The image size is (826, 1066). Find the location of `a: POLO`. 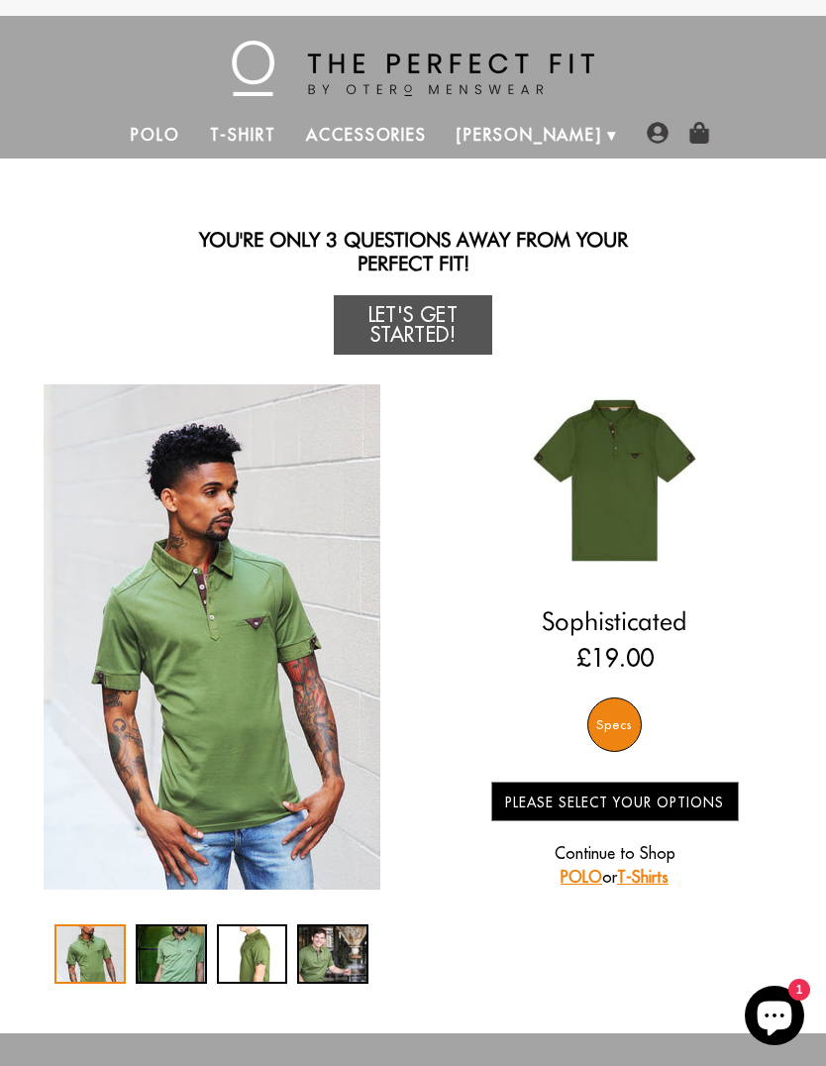

a: POLO is located at coordinates (582, 877).